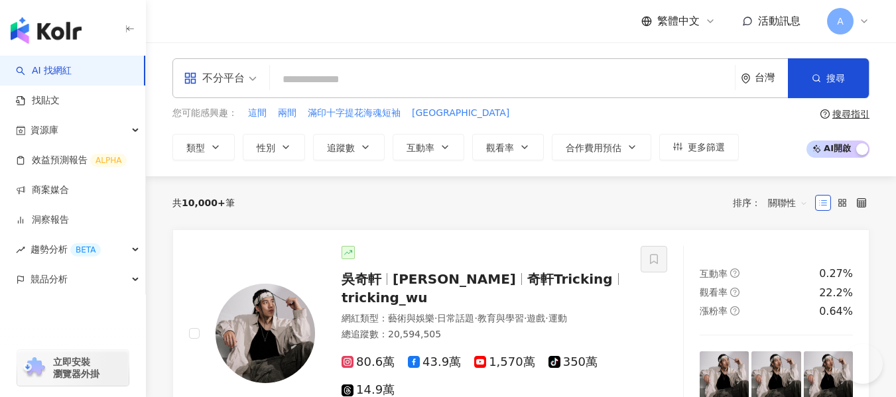 This screenshot has width=896, height=397. I want to click on span: 奇軒Tricking, so click(570, 279).